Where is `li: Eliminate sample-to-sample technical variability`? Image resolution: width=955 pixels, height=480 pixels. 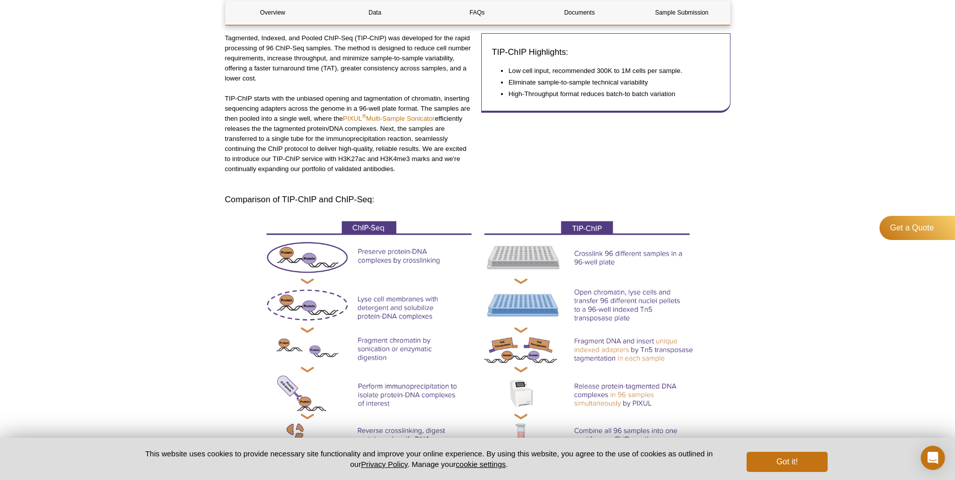
li: Eliminate sample-to-sample technical variability is located at coordinates (609, 83).